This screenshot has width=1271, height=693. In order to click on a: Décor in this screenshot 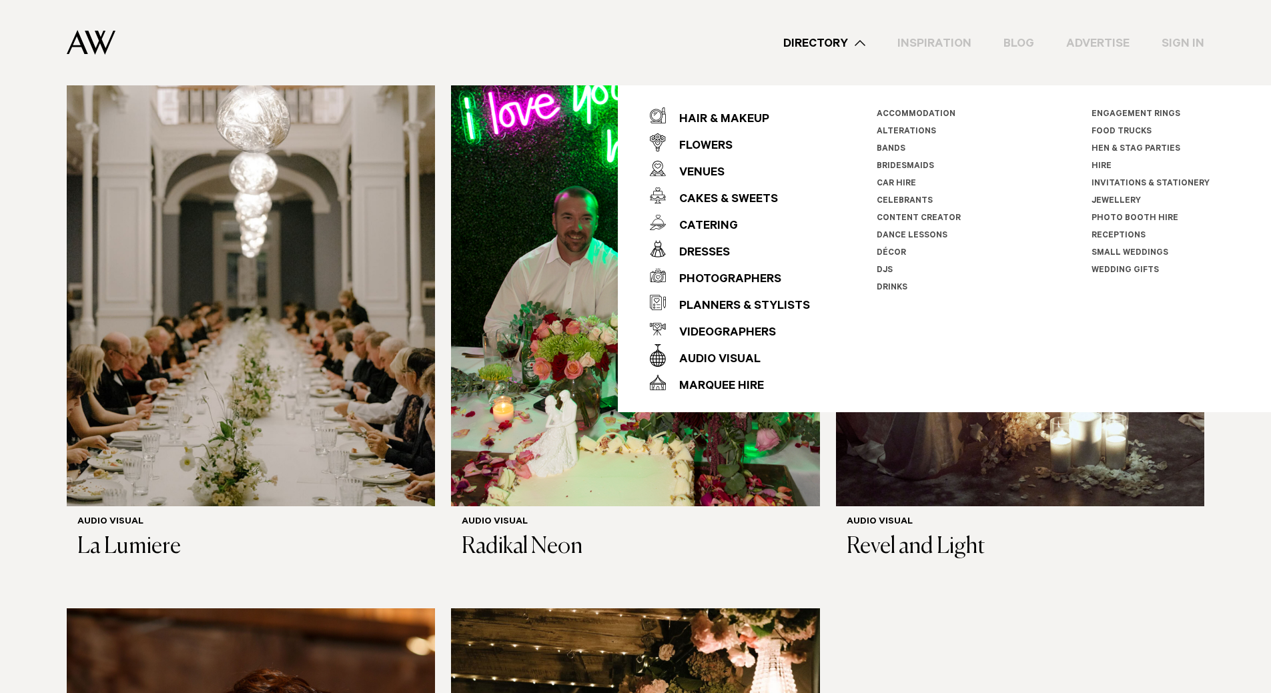, I will do `click(891, 254)`.